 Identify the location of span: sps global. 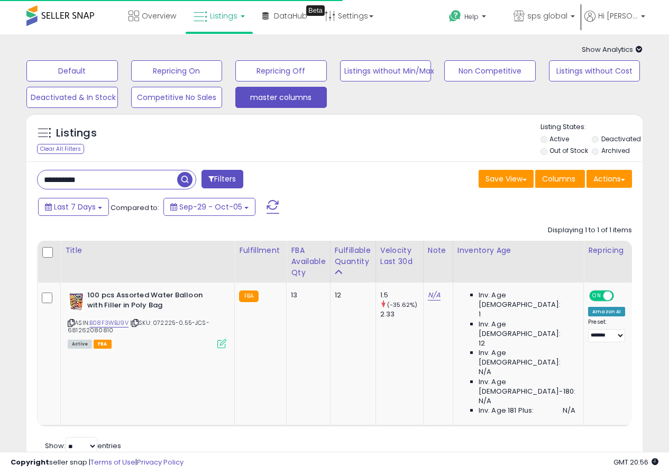
(547, 16).